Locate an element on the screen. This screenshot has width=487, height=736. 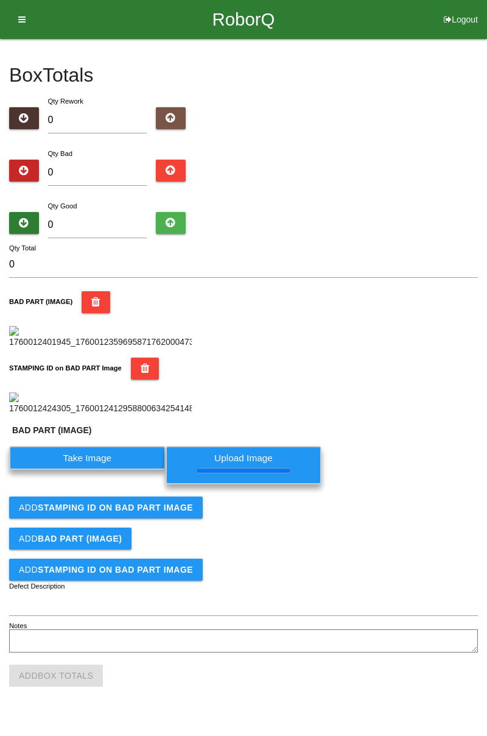
progress: Upload Image is located at coordinates (244, 470).